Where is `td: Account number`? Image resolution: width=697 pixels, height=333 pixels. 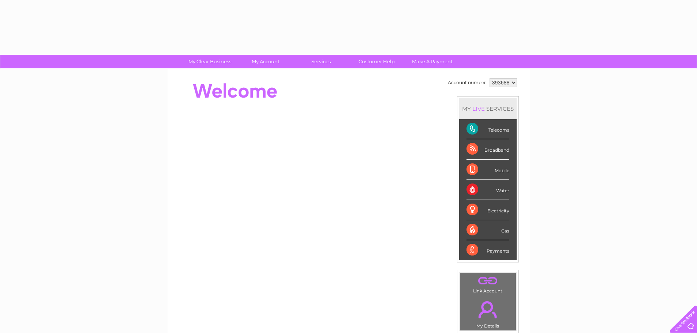
td: Account number is located at coordinates (467, 83).